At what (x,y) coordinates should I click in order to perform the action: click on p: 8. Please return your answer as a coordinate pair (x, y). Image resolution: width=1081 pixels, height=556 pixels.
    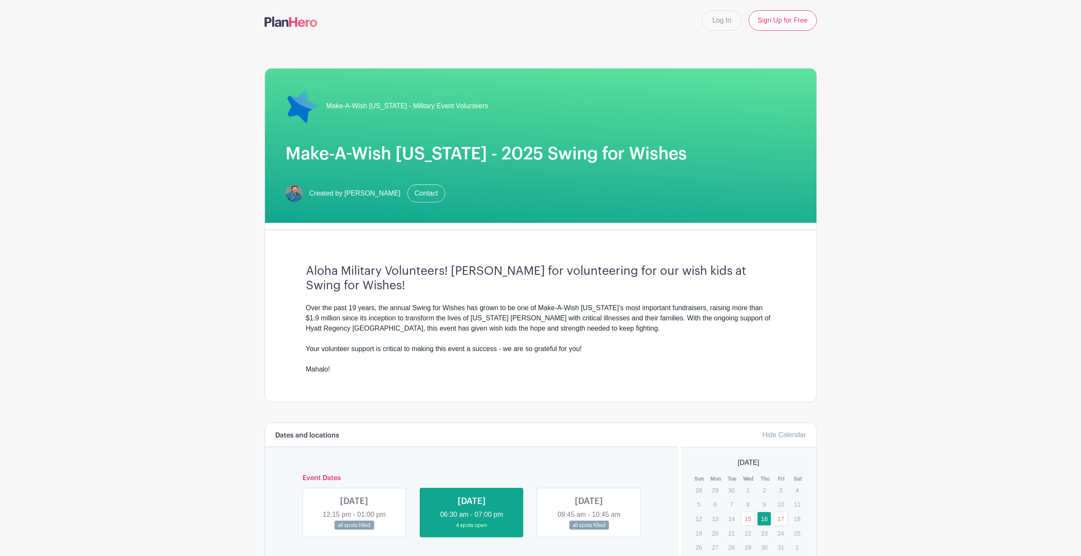
    Looking at the image, I should click on (748, 504).